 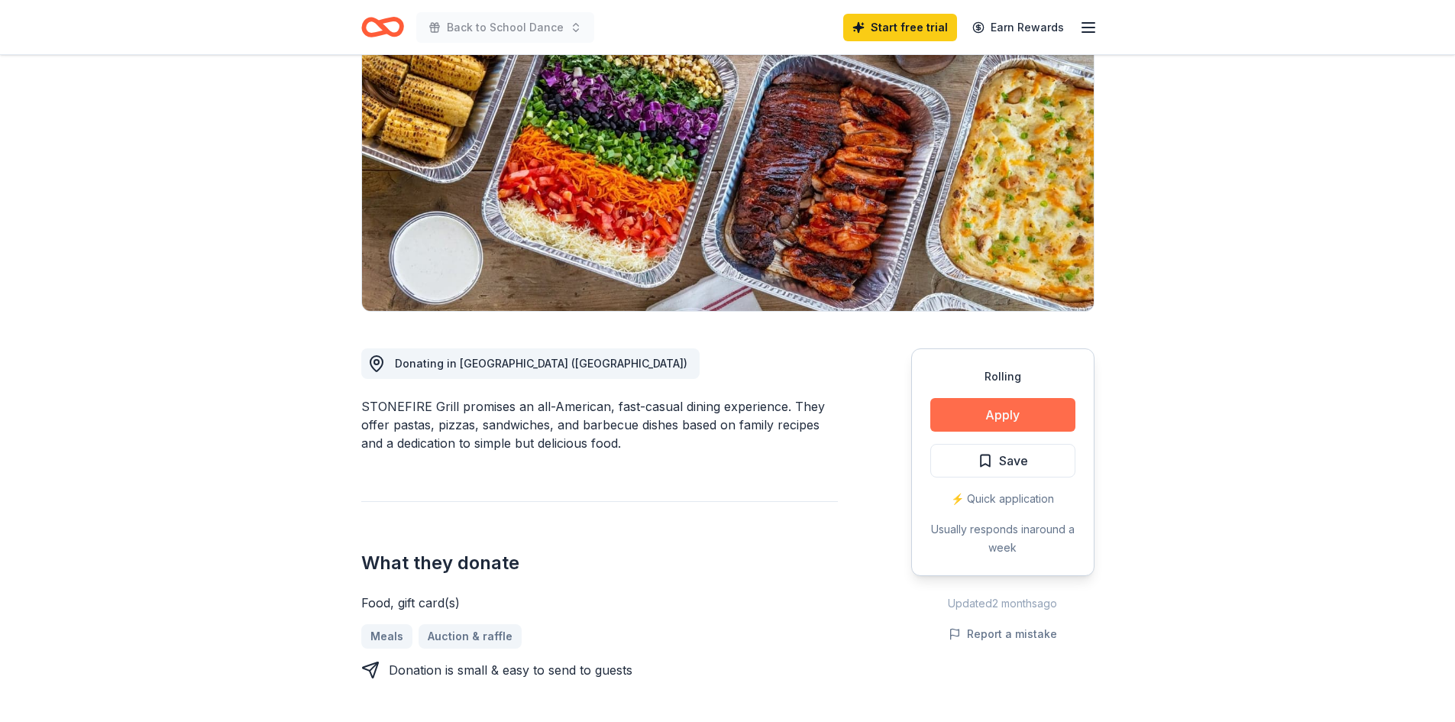 What do you see at coordinates (505, 28) in the screenshot?
I see `button: Back to School Dance` at bounding box center [505, 28].